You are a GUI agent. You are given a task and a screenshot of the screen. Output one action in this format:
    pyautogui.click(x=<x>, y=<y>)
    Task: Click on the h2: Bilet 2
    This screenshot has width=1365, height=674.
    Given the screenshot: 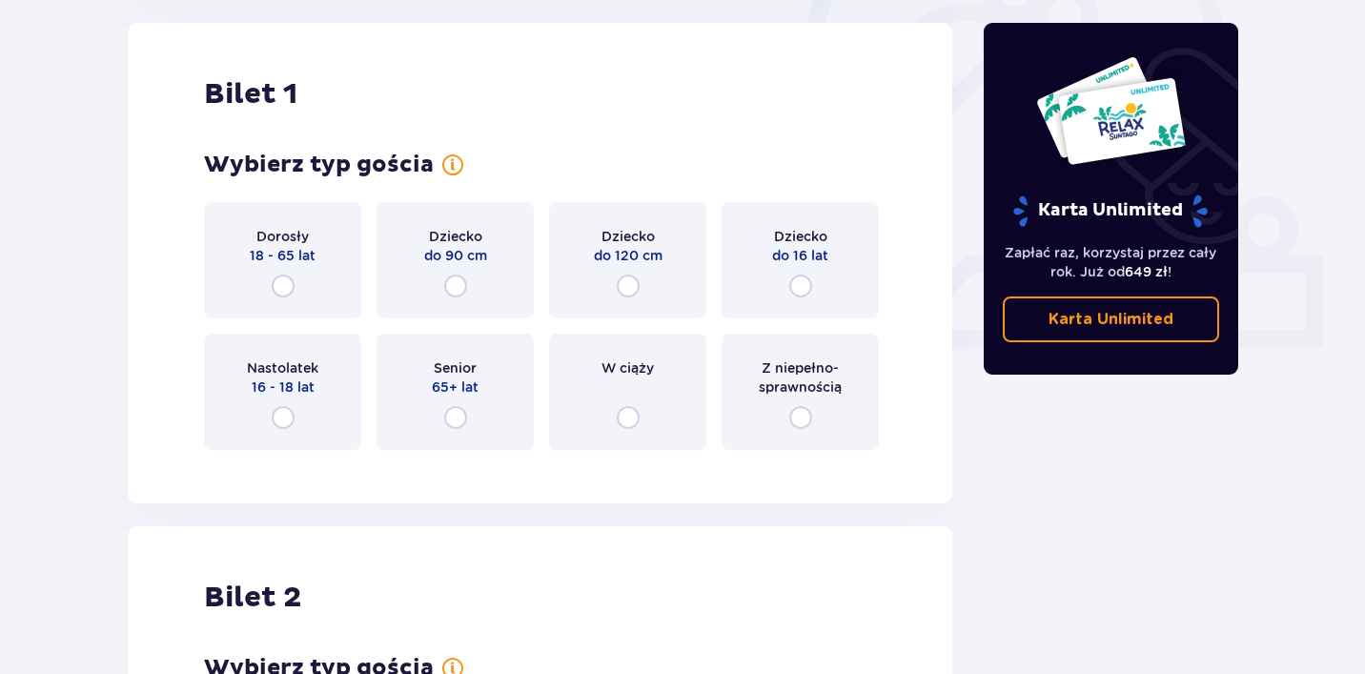 What is the action you would take?
    pyautogui.click(x=253, y=598)
    